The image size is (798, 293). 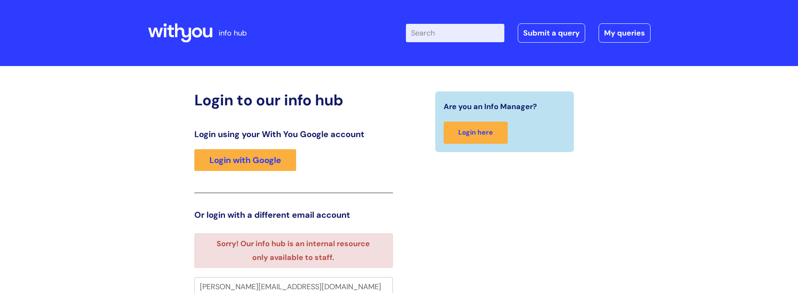 I want to click on h3: Or login with a different email account, so click(x=293, y=215).